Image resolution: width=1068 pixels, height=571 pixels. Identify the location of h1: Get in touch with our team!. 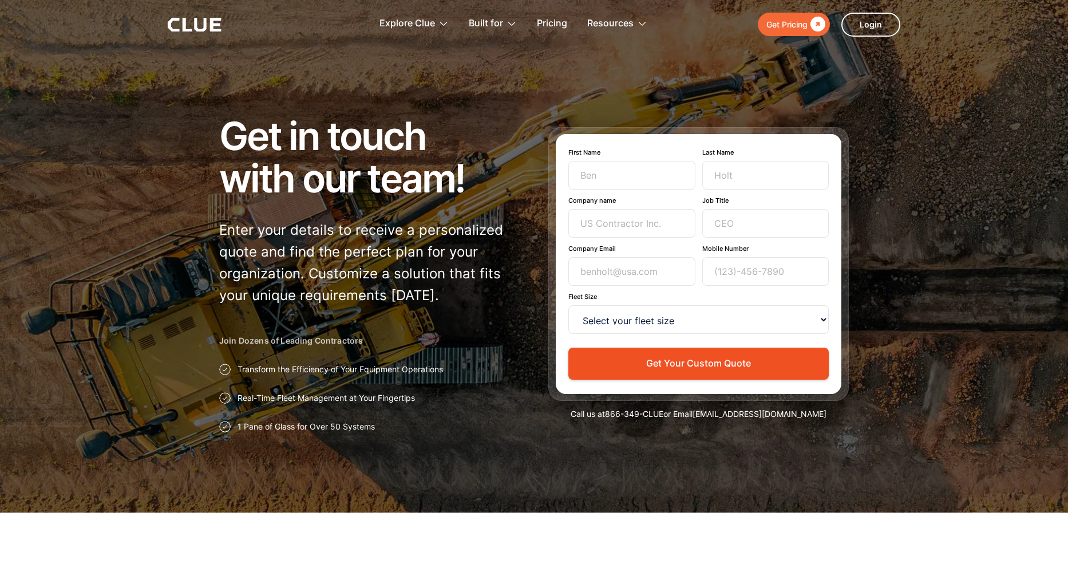
(369, 157).